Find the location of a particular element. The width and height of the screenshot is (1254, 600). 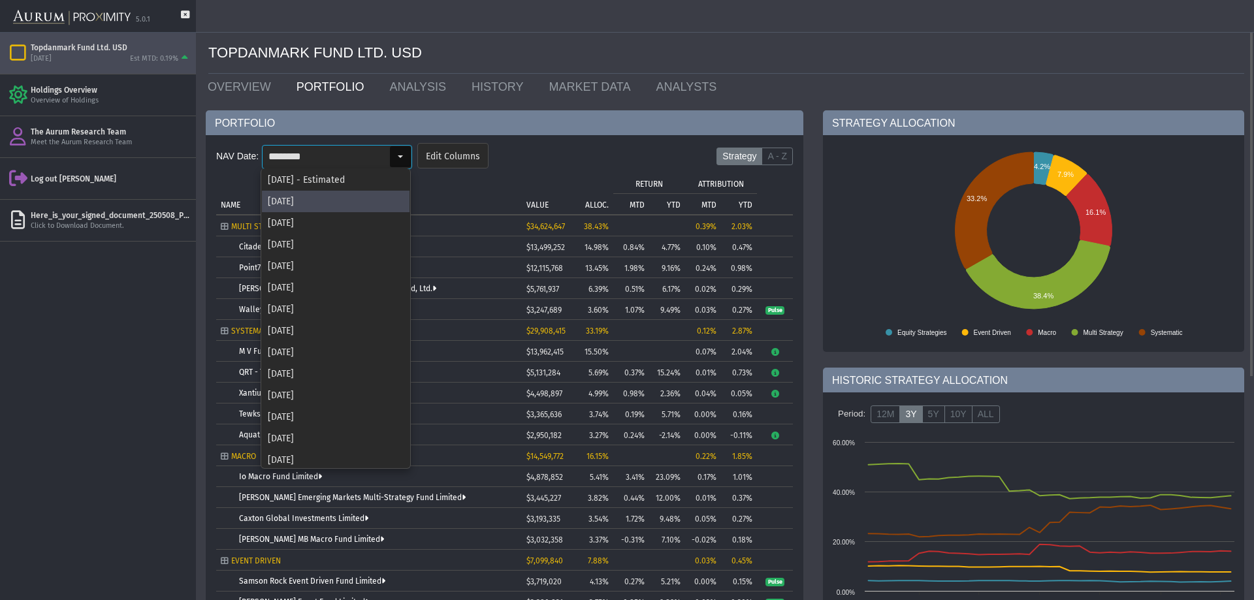

div: STRATEGY ALLOCATION is located at coordinates (1033, 123).